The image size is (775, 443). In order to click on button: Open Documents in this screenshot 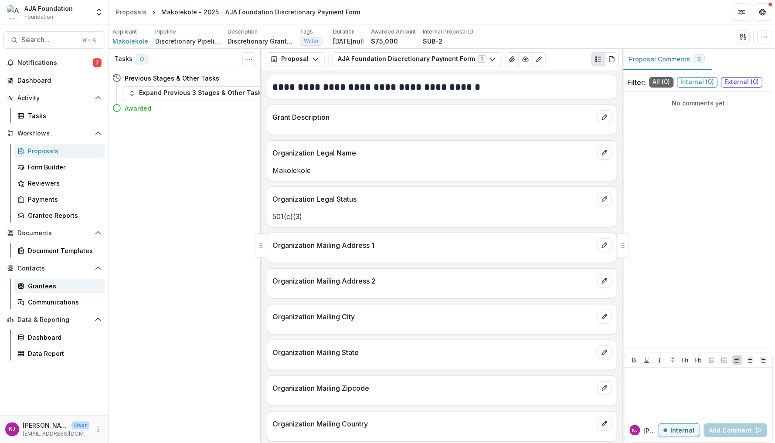, I will do `click(54, 233)`.